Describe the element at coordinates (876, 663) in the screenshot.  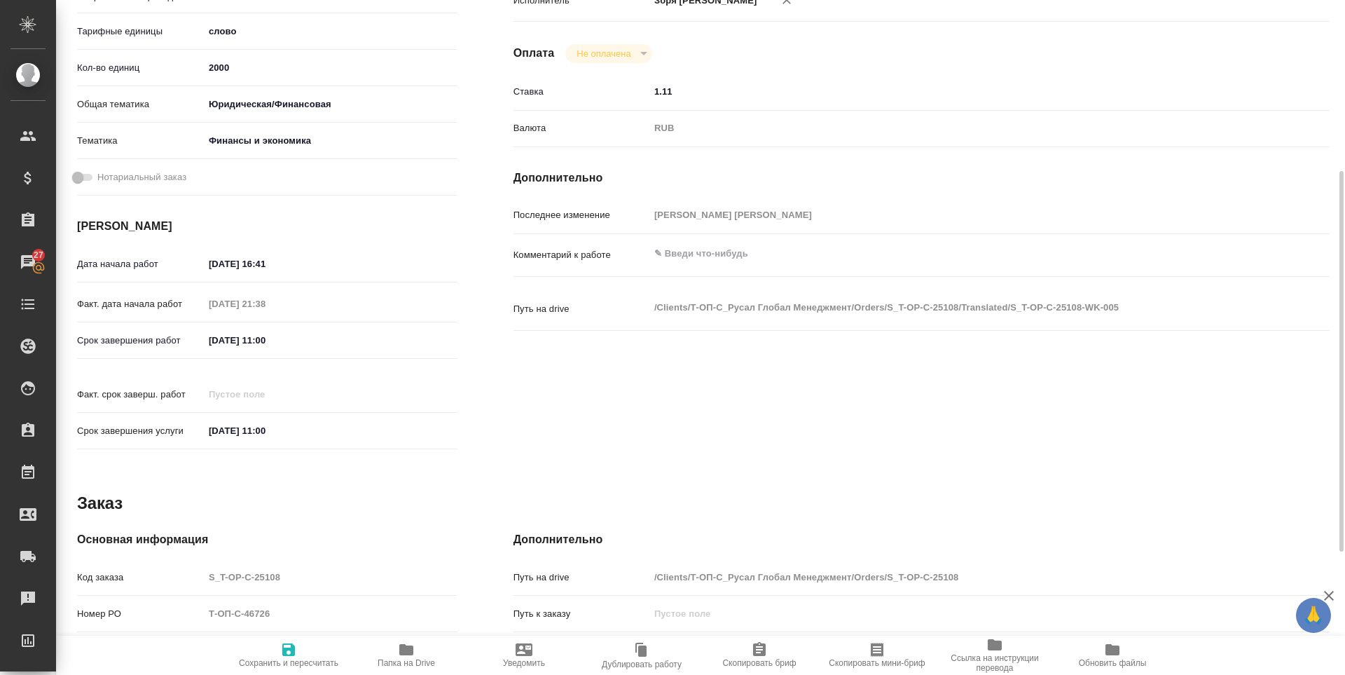
I see `span: Скопировать мини-бриф` at that location.